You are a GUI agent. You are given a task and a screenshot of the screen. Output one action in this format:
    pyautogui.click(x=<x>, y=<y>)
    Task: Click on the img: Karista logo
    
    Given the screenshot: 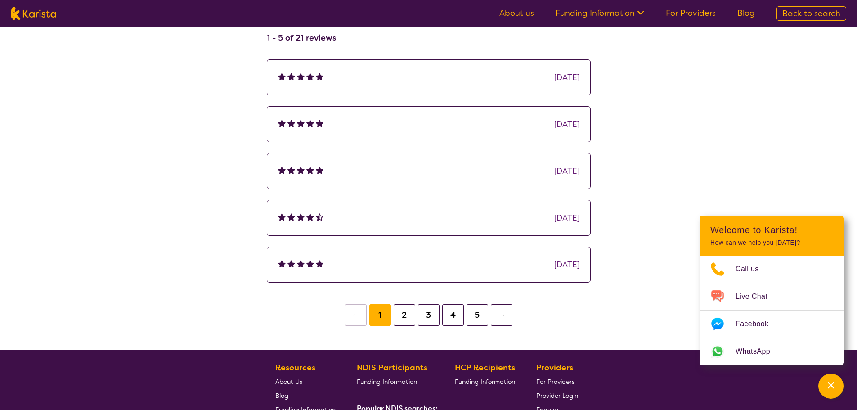 What is the action you would take?
    pyautogui.click(x=33, y=14)
    